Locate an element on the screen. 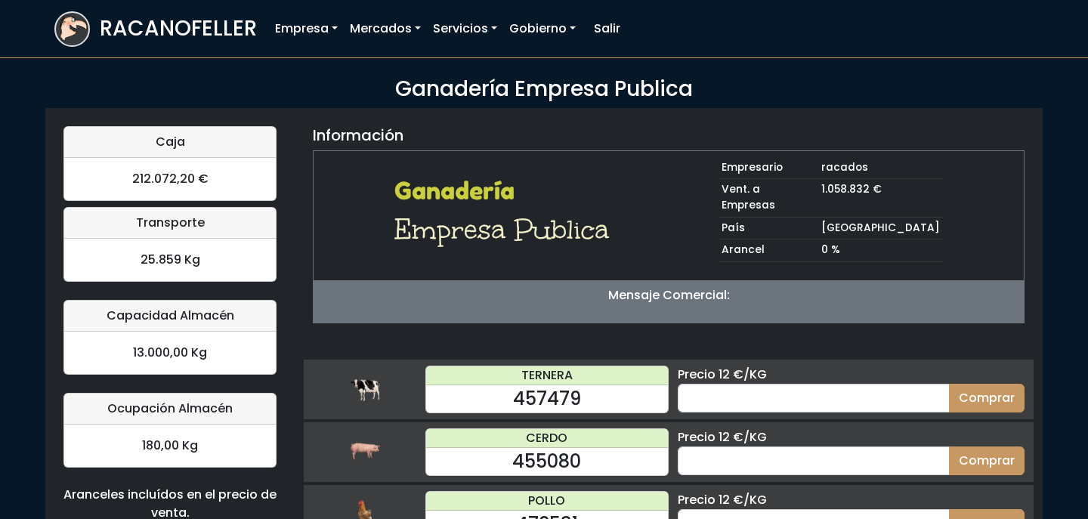 Image resolution: width=1088 pixels, height=519 pixels. img: ternera.png is located at coordinates (365, 389).